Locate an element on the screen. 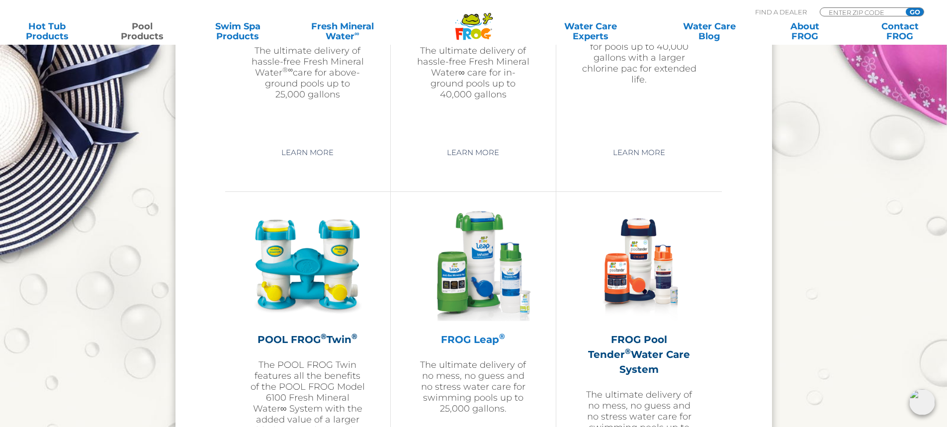 This screenshot has height=427, width=947. a: AboutFROG is located at coordinates (804, 31).